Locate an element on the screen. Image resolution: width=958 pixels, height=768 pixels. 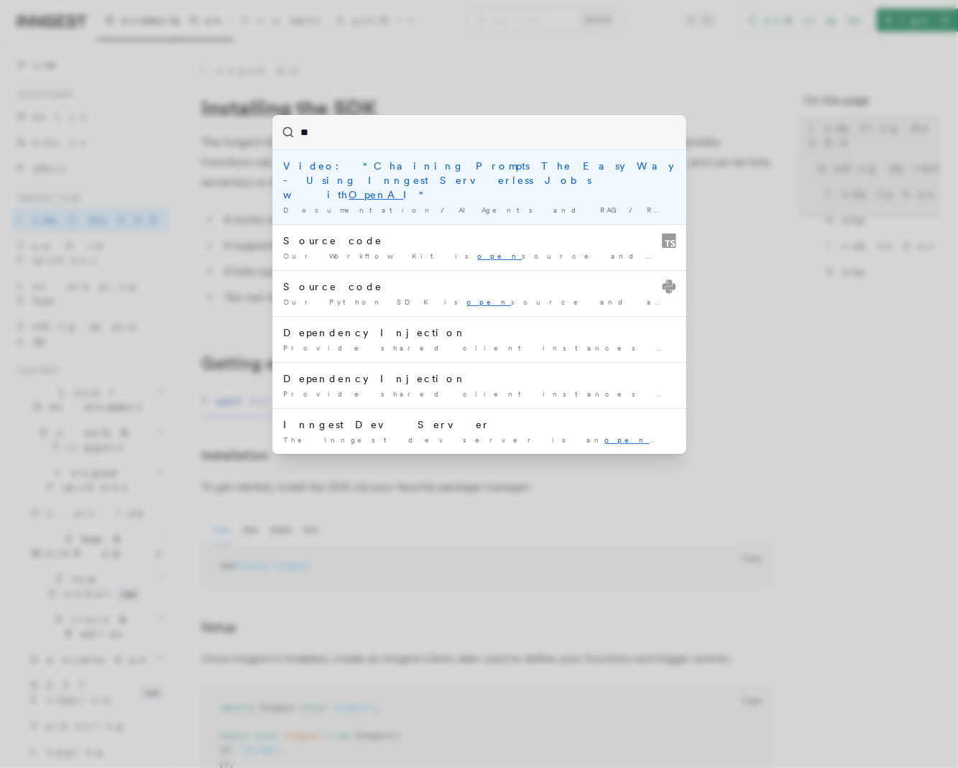
div: Inngest Dev Server is located at coordinates (479, 425).